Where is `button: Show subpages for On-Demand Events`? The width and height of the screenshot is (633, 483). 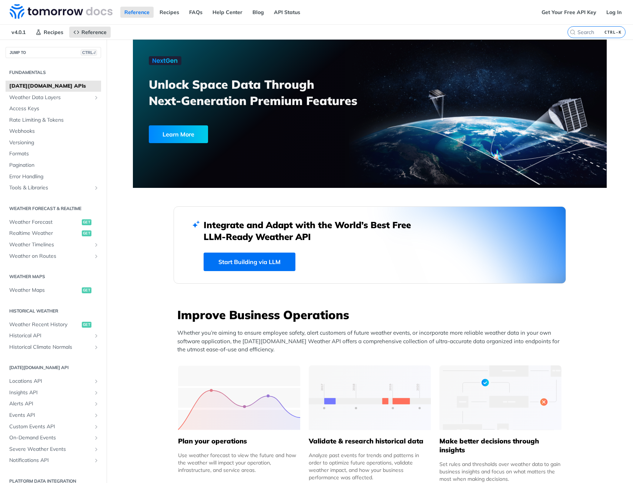 button: Show subpages for On-Demand Events is located at coordinates (96, 438).